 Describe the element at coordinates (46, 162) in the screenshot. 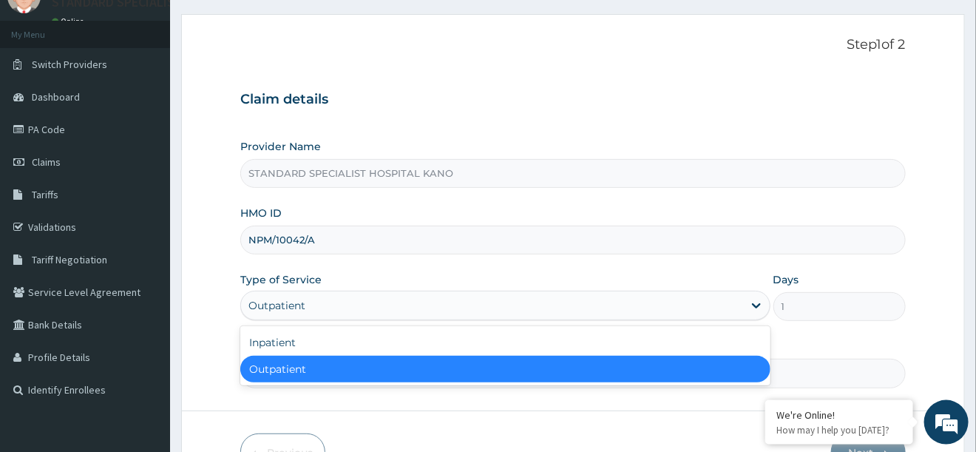

I see `span: Claims` at that location.